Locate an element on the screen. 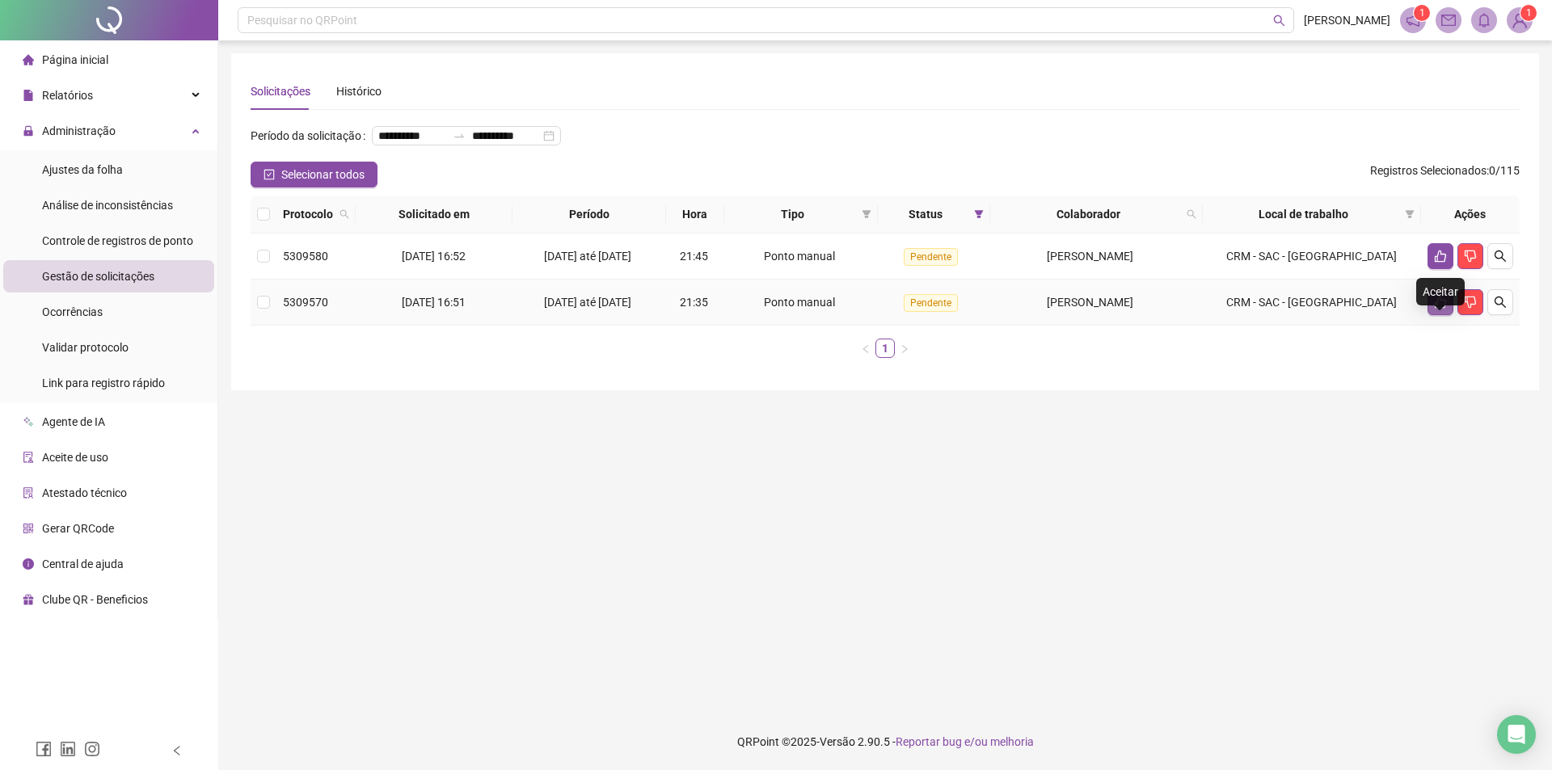 The height and width of the screenshot is (770, 1552). span: Gerar QRCode is located at coordinates (78, 529).